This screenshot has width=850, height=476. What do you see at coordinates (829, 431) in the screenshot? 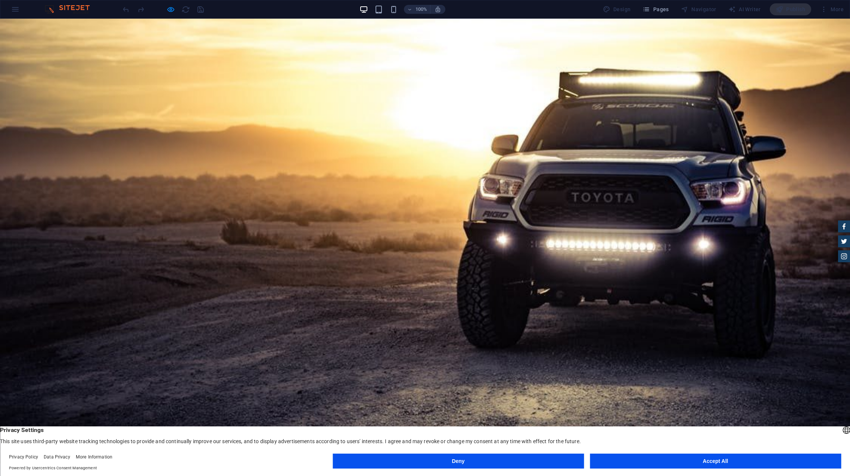
I see `strong: 259` at bounding box center [829, 431].